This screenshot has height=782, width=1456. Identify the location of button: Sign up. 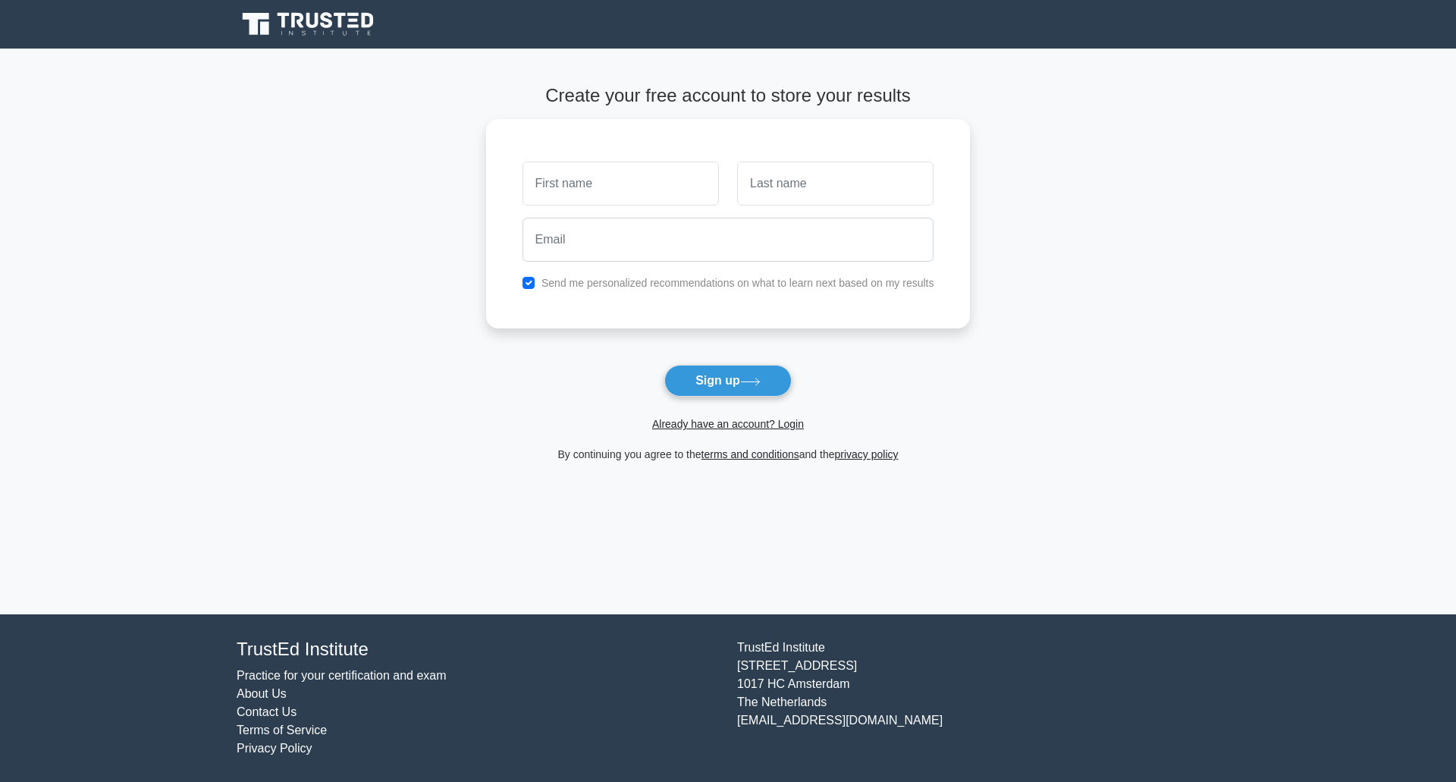
(728, 381).